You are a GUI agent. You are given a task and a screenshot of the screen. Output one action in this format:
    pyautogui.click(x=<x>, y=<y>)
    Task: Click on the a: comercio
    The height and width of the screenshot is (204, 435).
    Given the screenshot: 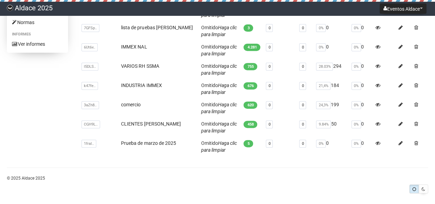 What is the action you would take?
    pyautogui.click(x=131, y=105)
    